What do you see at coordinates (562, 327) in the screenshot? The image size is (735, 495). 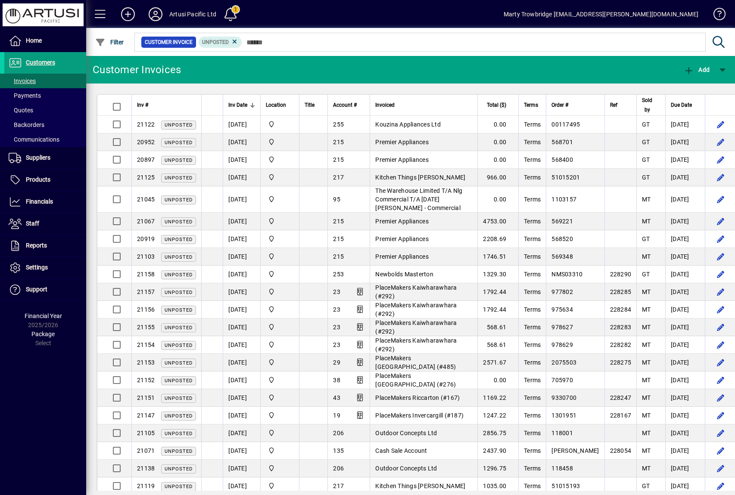 I see `span: 978627` at bounding box center [562, 327].